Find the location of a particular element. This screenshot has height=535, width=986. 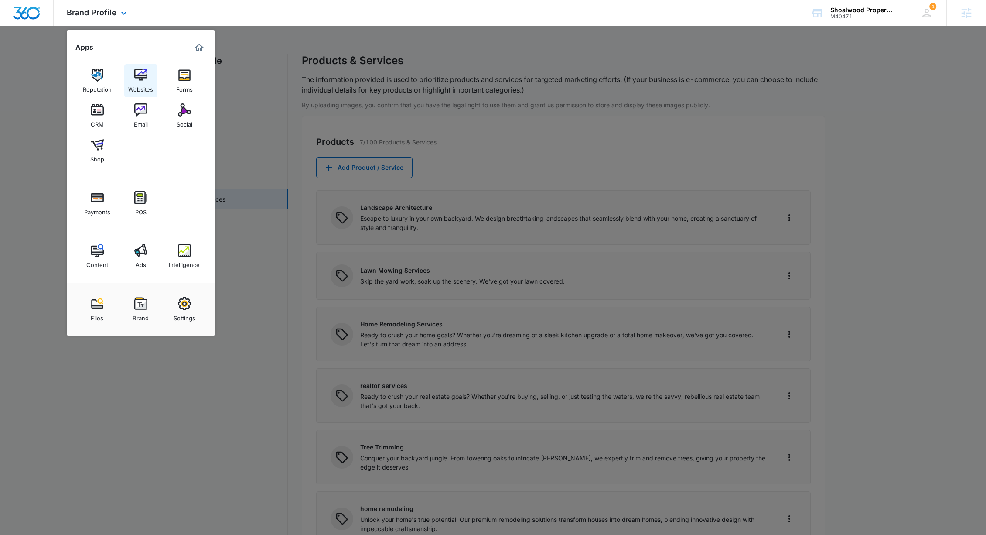

div: POS is located at coordinates (141, 210).